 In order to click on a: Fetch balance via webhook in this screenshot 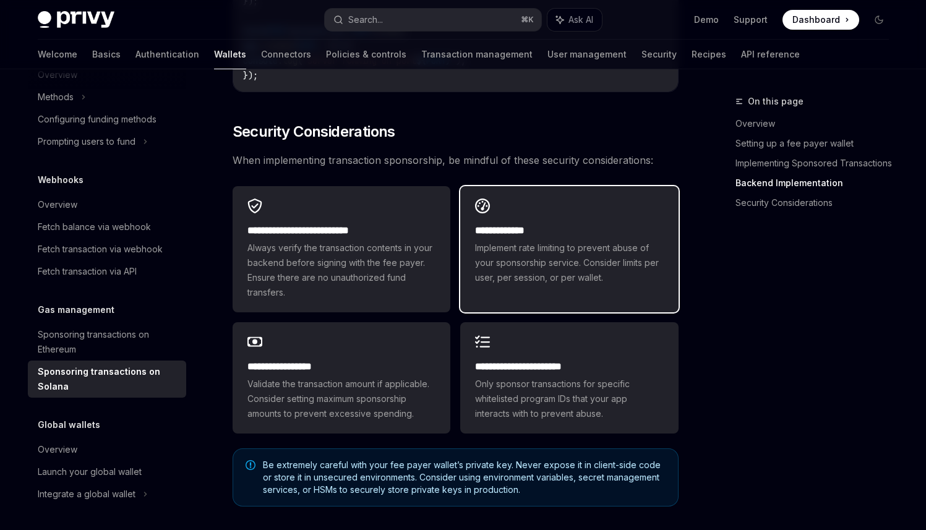, I will do `click(107, 227)`.